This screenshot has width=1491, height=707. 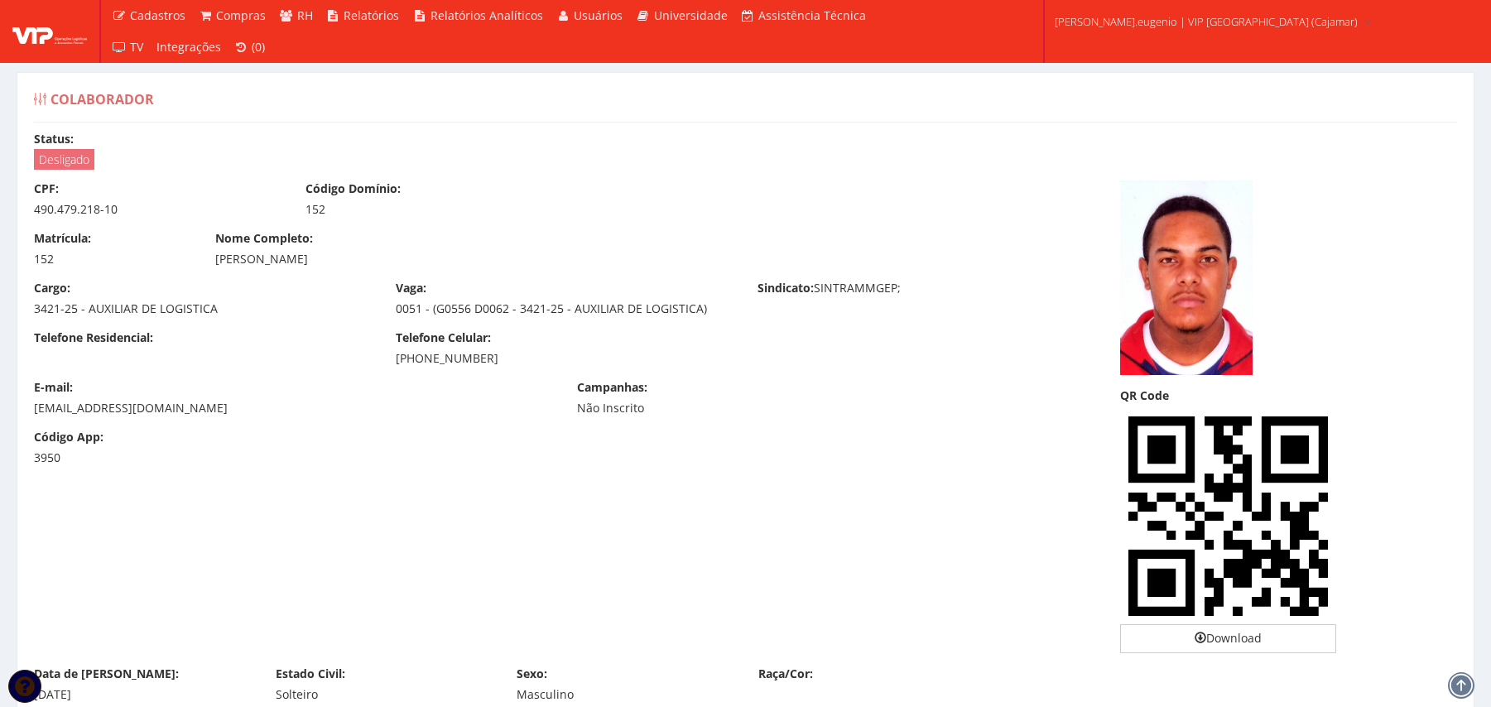 What do you see at coordinates (189, 46) in the screenshot?
I see `span: Integrações` at bounding box center [189, 46].